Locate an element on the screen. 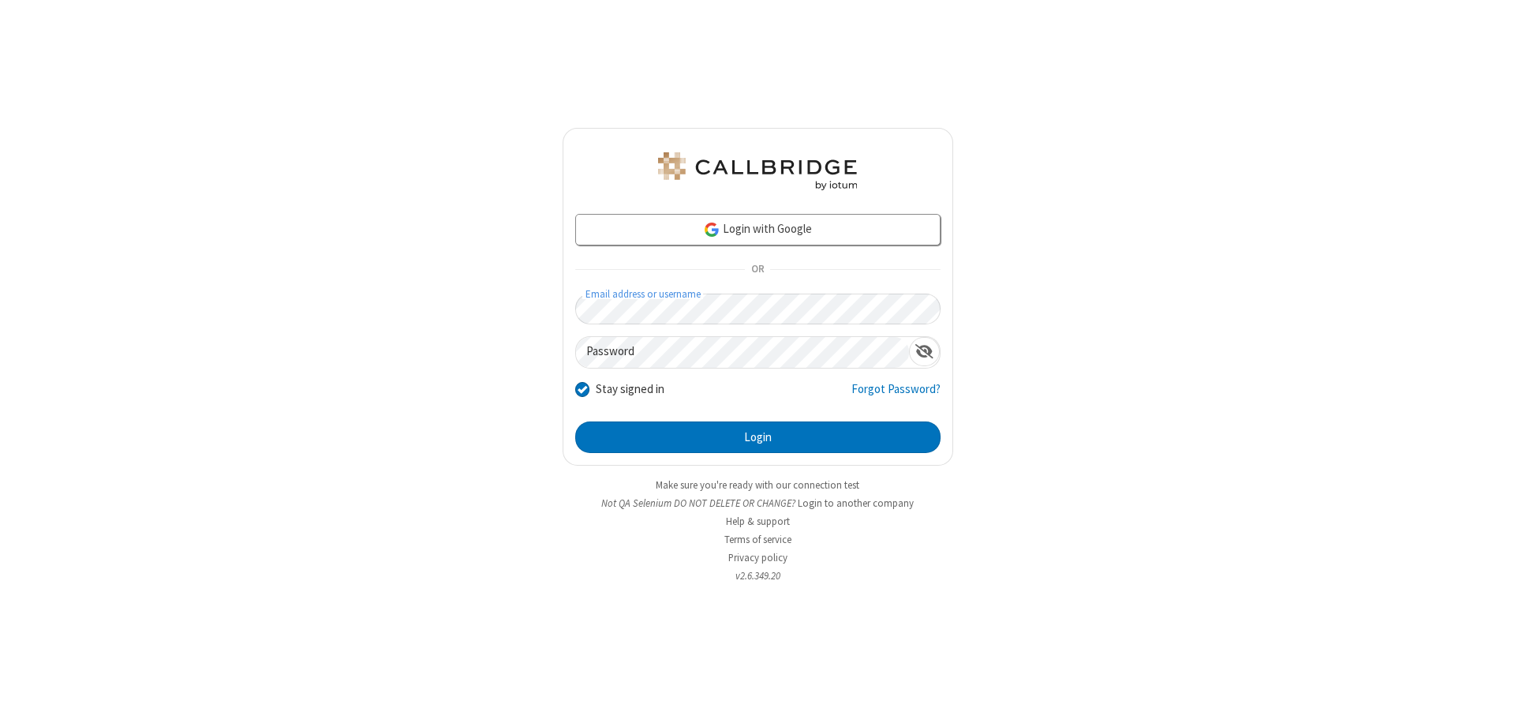  img: QA Selenium DO NOT DELETE OR CHANGE is located at coordinates (758, 171).